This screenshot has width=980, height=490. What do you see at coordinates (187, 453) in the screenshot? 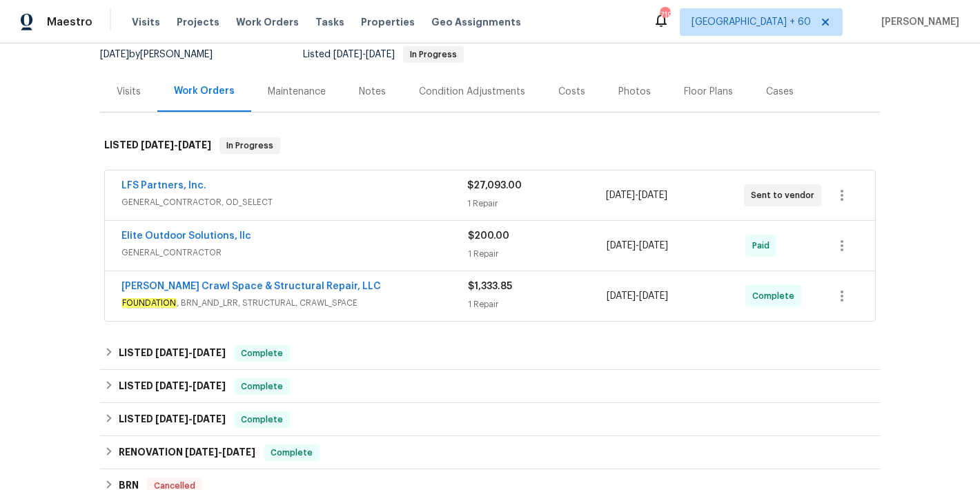
I see `h6: RENOVATION` at bounding box center [187, 453].